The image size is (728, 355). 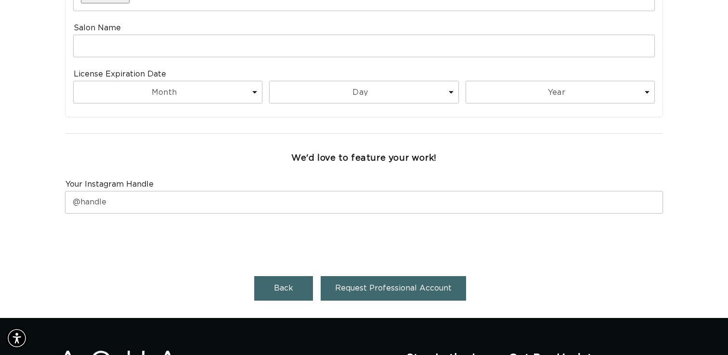 I want to click on span: Request Professional Account, so click(x=393, y=288).